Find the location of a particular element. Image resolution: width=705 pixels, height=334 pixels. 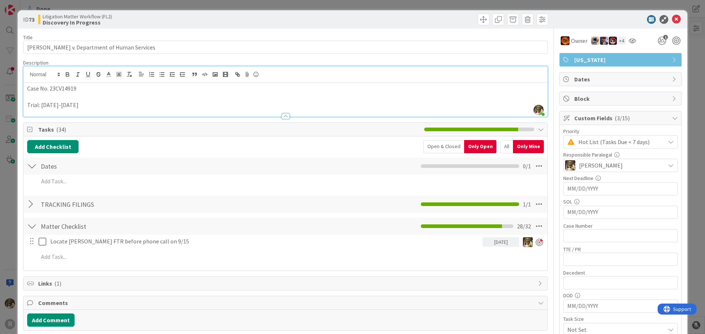

button: Add Checklist is located at coordinates (53, 147).